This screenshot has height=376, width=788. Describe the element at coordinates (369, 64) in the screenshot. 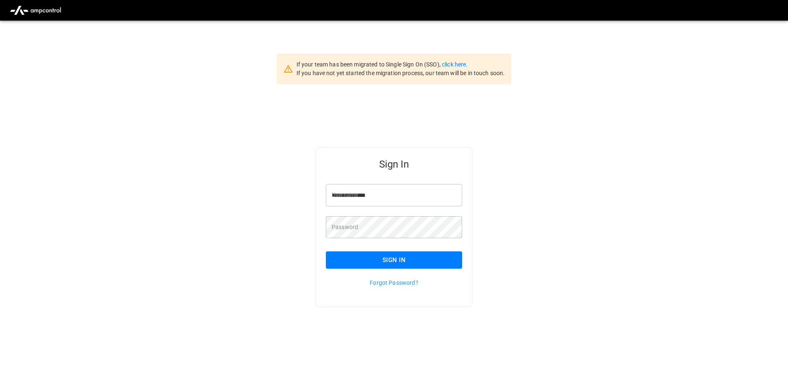

I see `span: If your team has been migrated to Single Sign On (SSO),` at that location.